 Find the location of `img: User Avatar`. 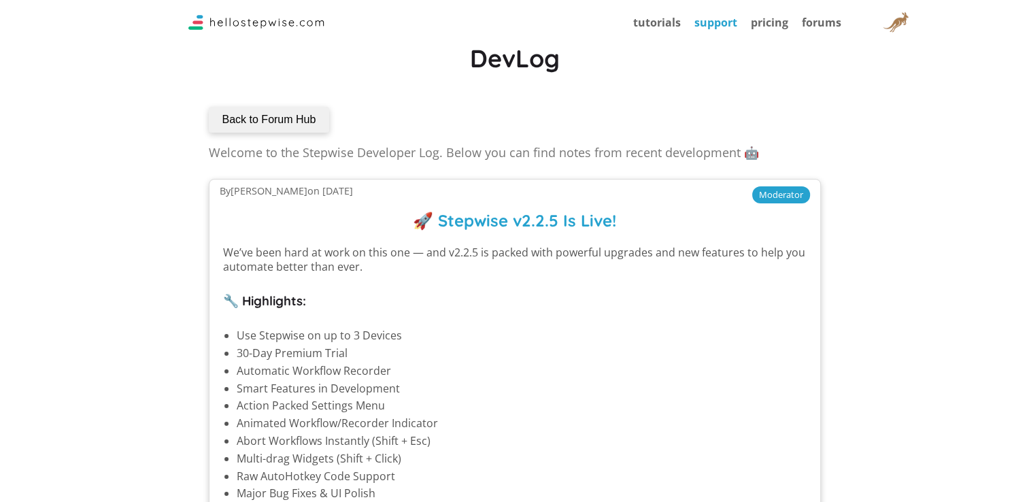

img: User Avatar is located at coordinates (896, 23).